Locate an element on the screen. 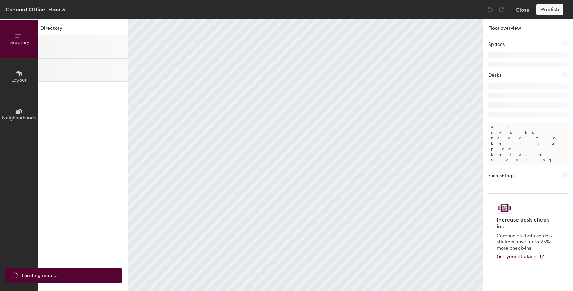  p: All desks need to be in a pod before saving is located at coordinates (528, 144).